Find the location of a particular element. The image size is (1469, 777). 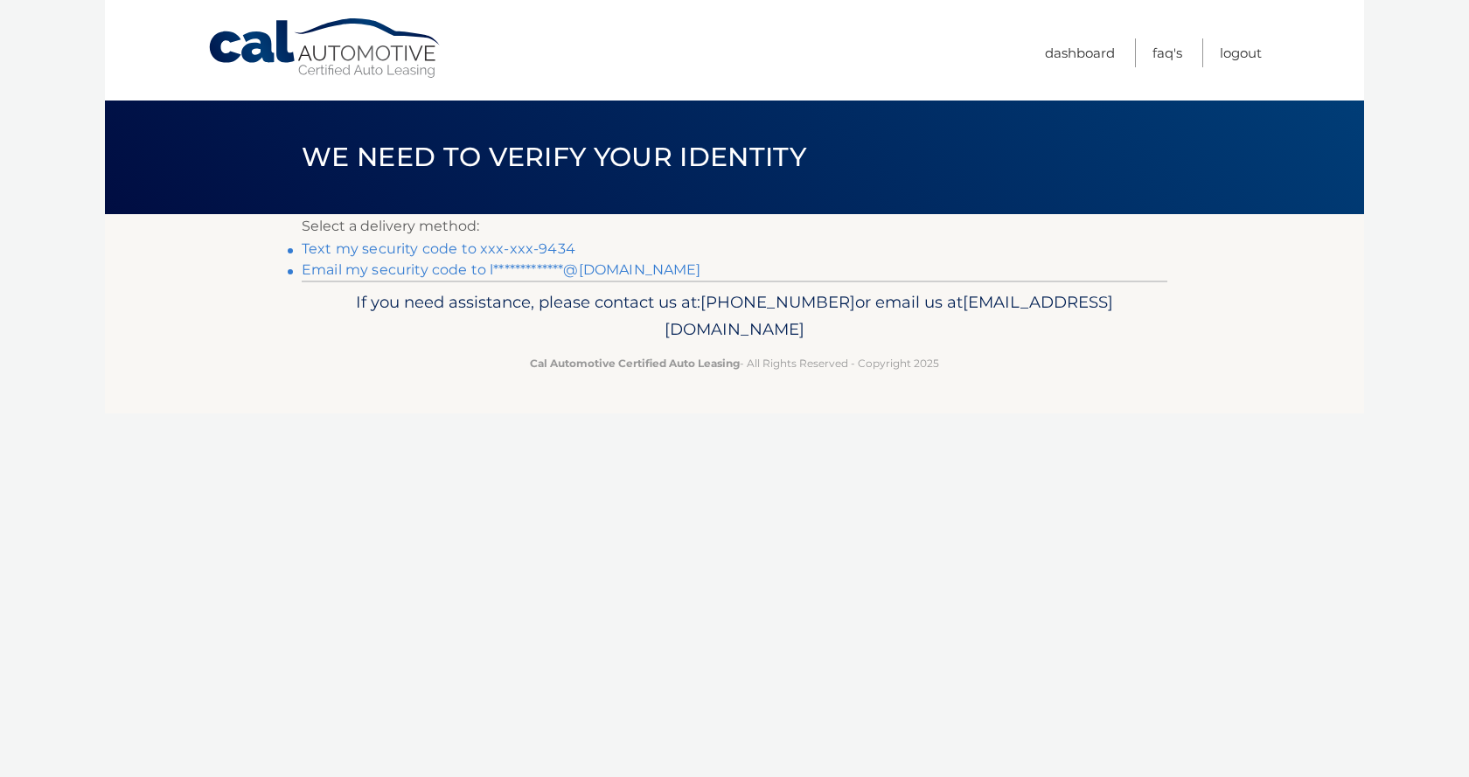

a: Text my security code to xxx-xxx-9434 is located at coordinates (438, 248).